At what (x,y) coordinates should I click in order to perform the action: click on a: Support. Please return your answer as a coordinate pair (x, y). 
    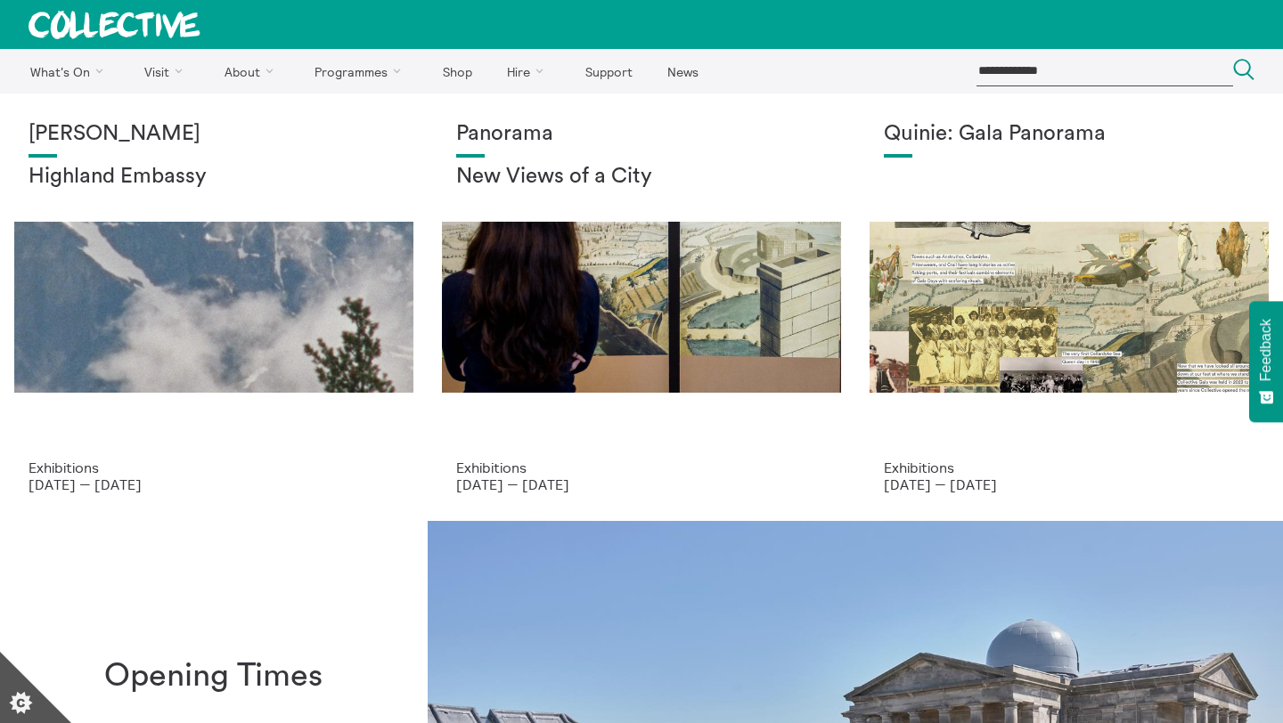
    Looking at the image, I should click on (609, 71).